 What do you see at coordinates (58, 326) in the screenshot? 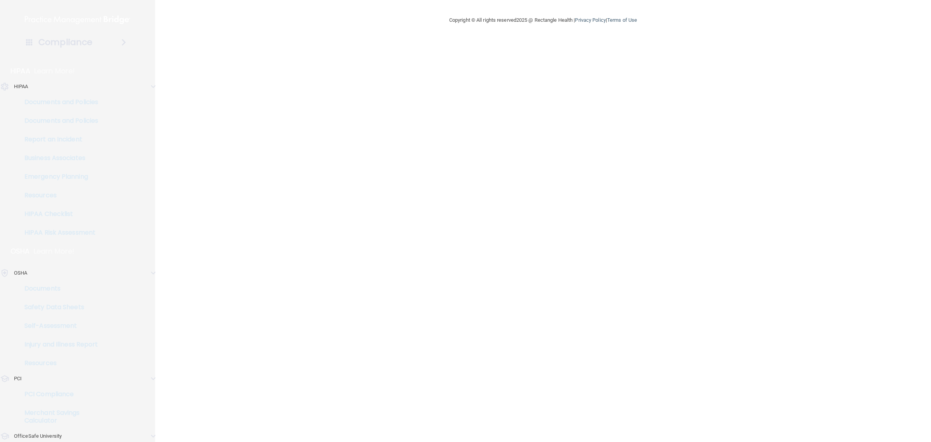
I see `p: Self-Assessment` at bounding box center [58, 326].